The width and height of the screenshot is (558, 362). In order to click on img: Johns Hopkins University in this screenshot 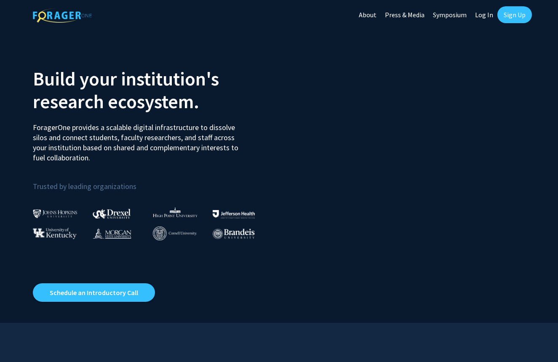, I will do `click(55, 214)`.